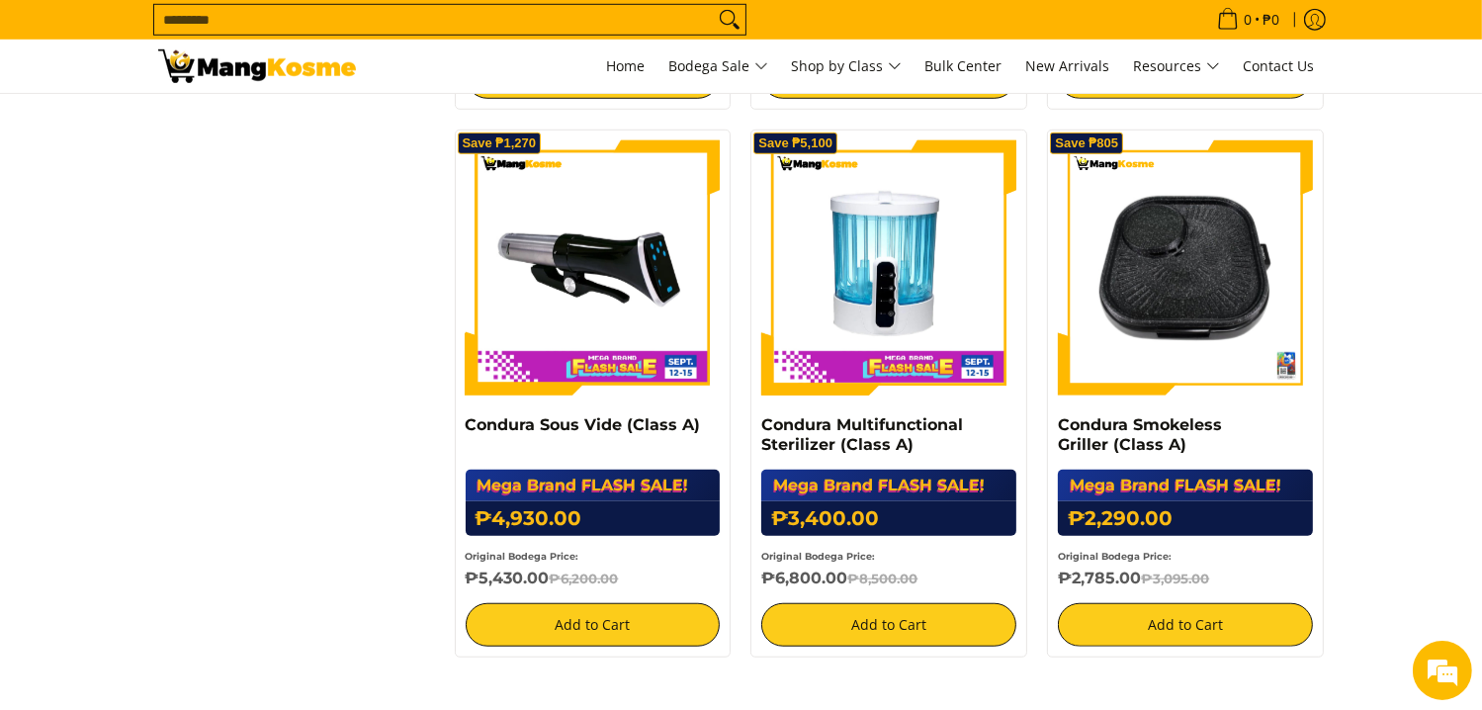  What do you see at coordinates (889, 268) in the screenshot?
I see `img: Condura Multifunctional Sterilizer (Class A)` at bounding box center [889, 268].